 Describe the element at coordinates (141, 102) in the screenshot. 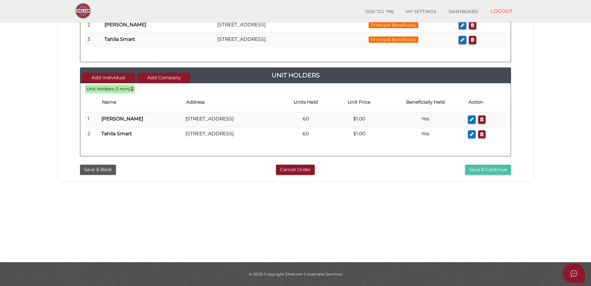

I see `h4: Name` at that location.